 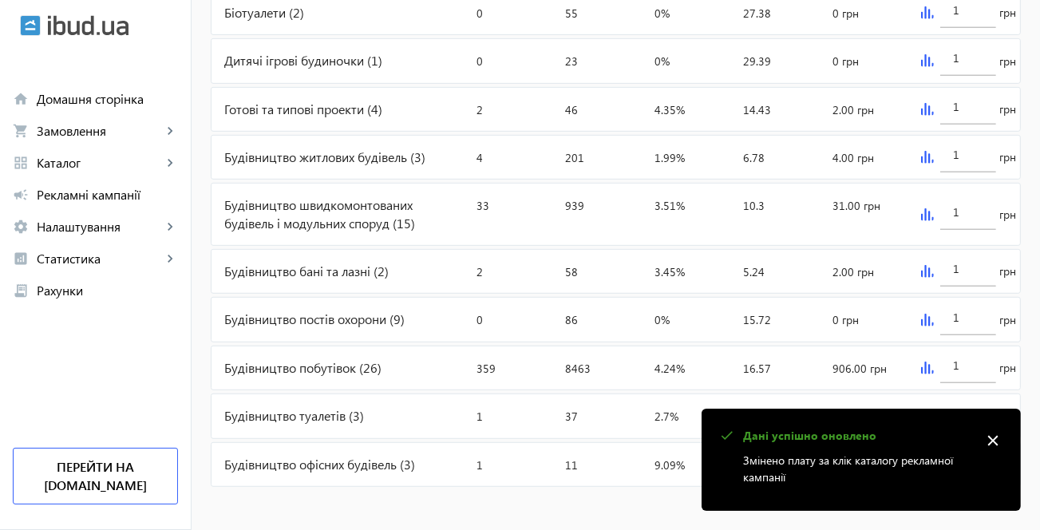 I want to click on span: 31.00 грн, so click(x=857, y=205).